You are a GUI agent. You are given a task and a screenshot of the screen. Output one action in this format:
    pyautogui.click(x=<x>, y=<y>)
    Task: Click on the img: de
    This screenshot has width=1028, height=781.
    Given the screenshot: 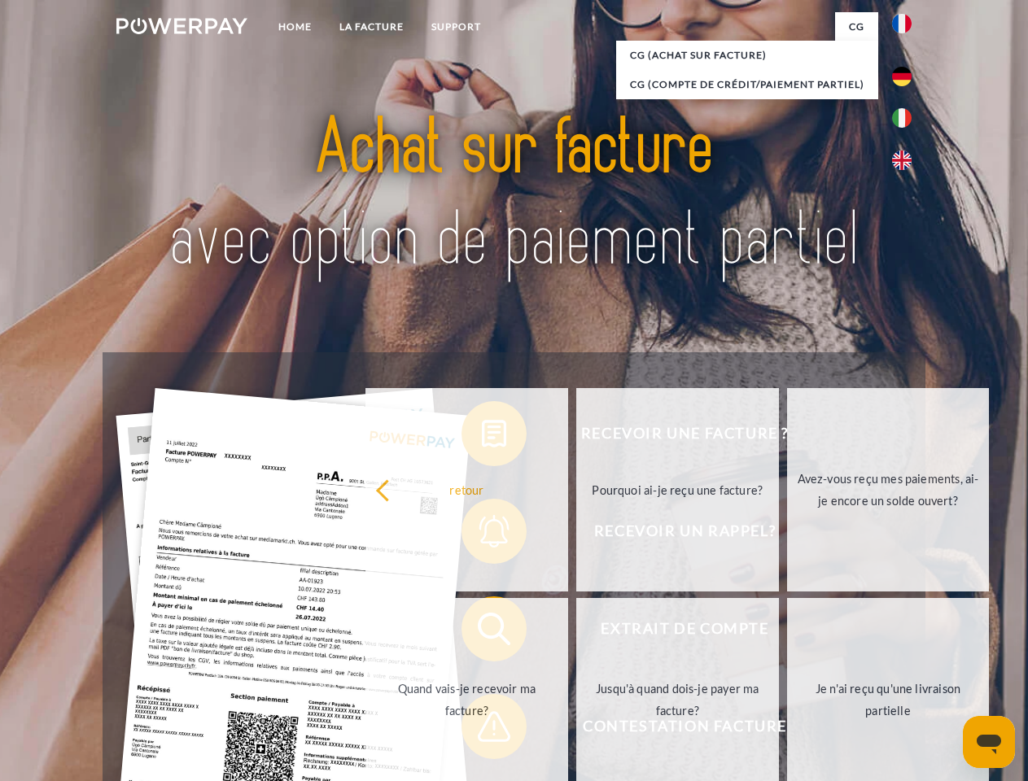 What is the action you would take?
    pyautogui.click(x=902, y=77)
    